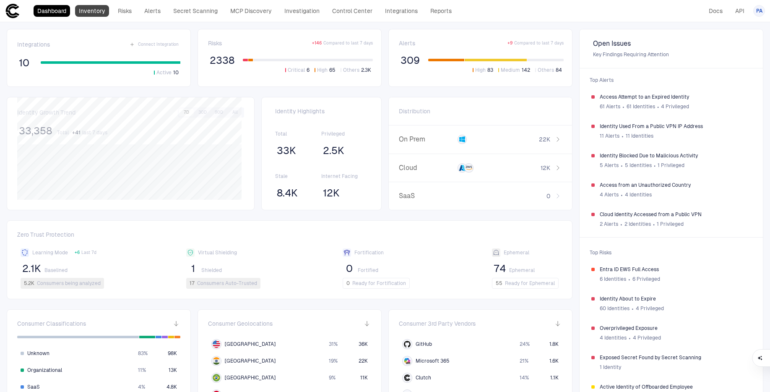 Image resolution: width=770 pixels, height=392 pixels. Describe the element at coordinates (609, 224) in the screenshot. I see `span: 2 Alerts` at that location.